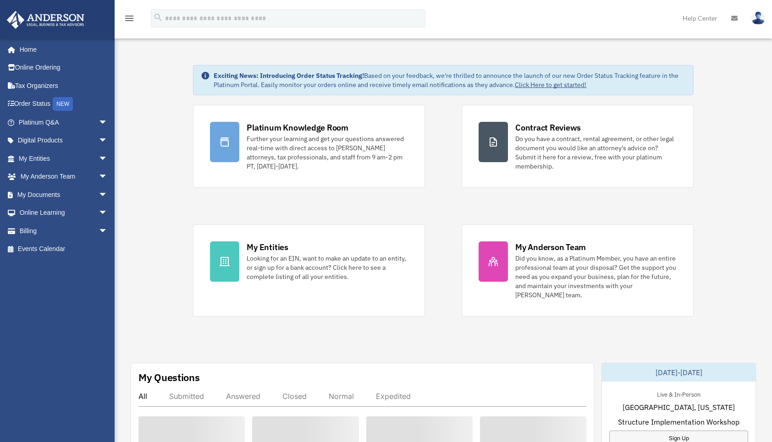 The image size is (772, 442). Describe the element at coordinates (393, 397) in the screenshot. I see `div: Expedited` at that location.